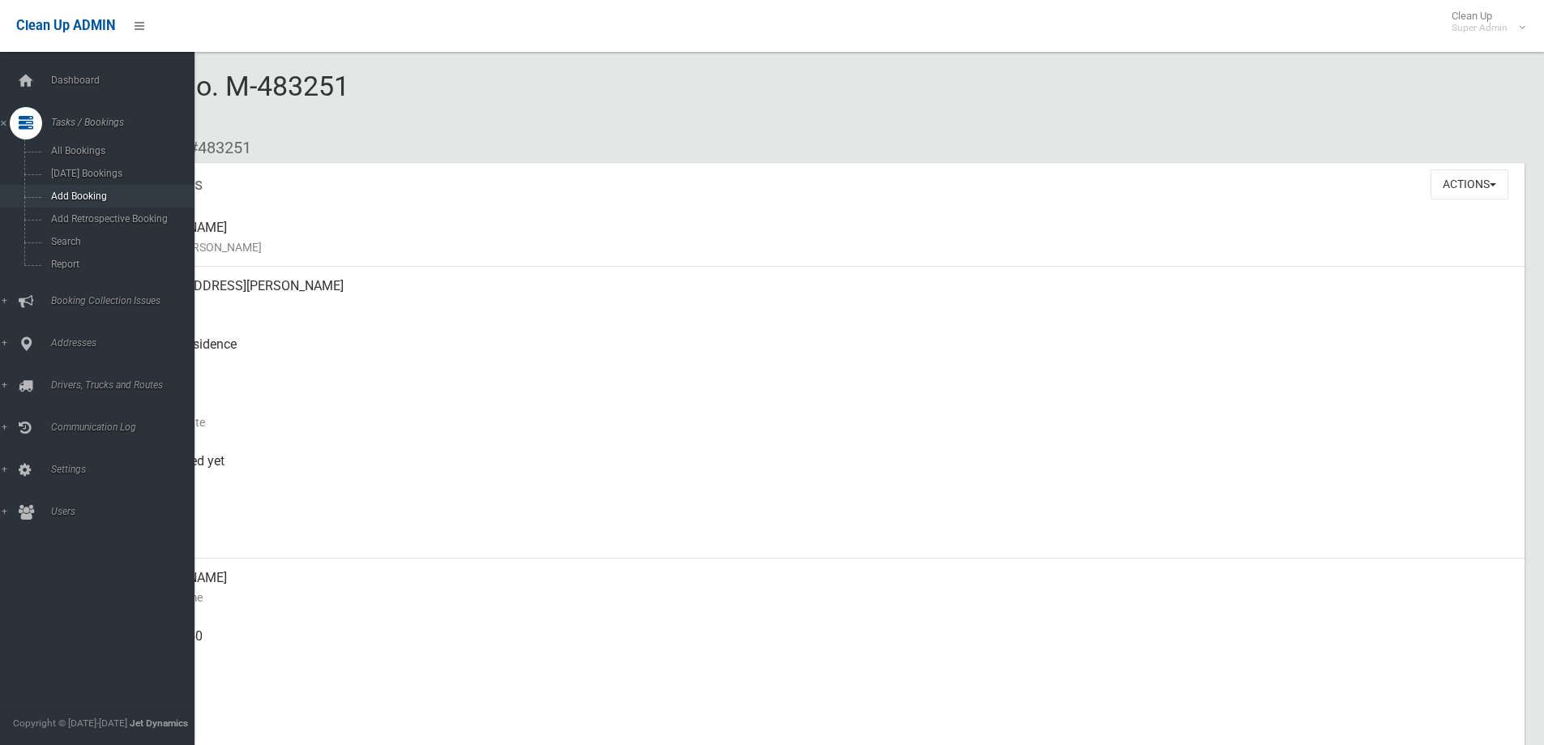 Image resolution: width=1544 pixels, height=745 pixels. I want to click on small: Collection Date, so click(820, 422).